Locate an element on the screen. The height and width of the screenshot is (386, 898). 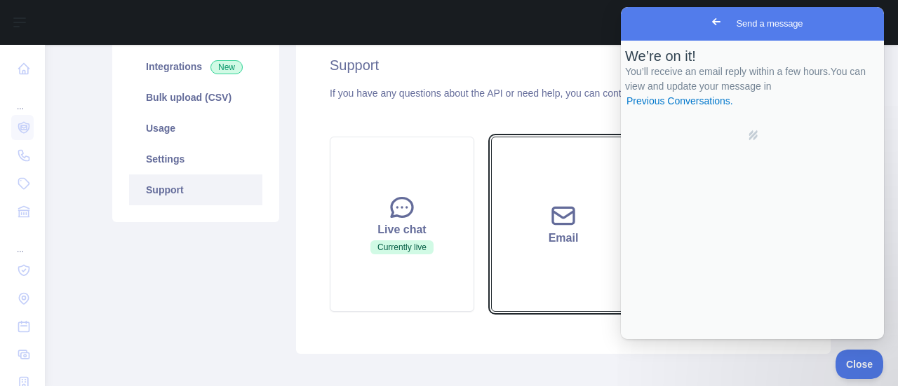
span: You’ll receive an email reply within a few hours. You can view and update your message in is located at coordinates (124, 79).